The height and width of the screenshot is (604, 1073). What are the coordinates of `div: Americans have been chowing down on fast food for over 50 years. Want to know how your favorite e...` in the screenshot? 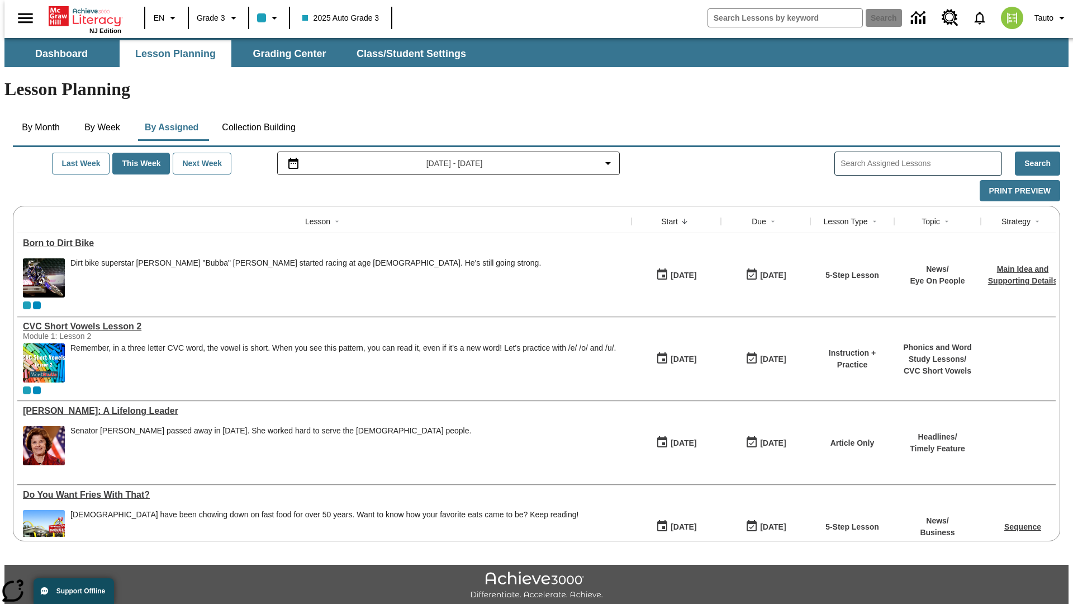 It's located at (324, 529).